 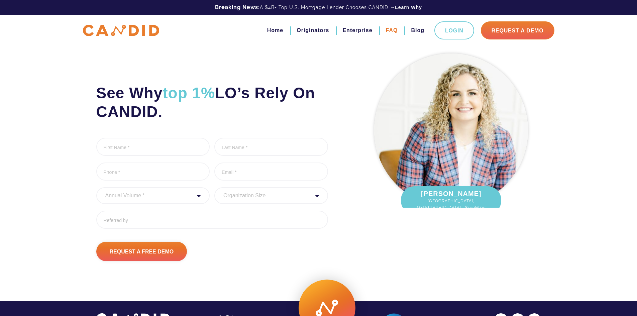 I want to click on h2: See Why LO’s Rely On CANDID., so click(x=212, y=102).